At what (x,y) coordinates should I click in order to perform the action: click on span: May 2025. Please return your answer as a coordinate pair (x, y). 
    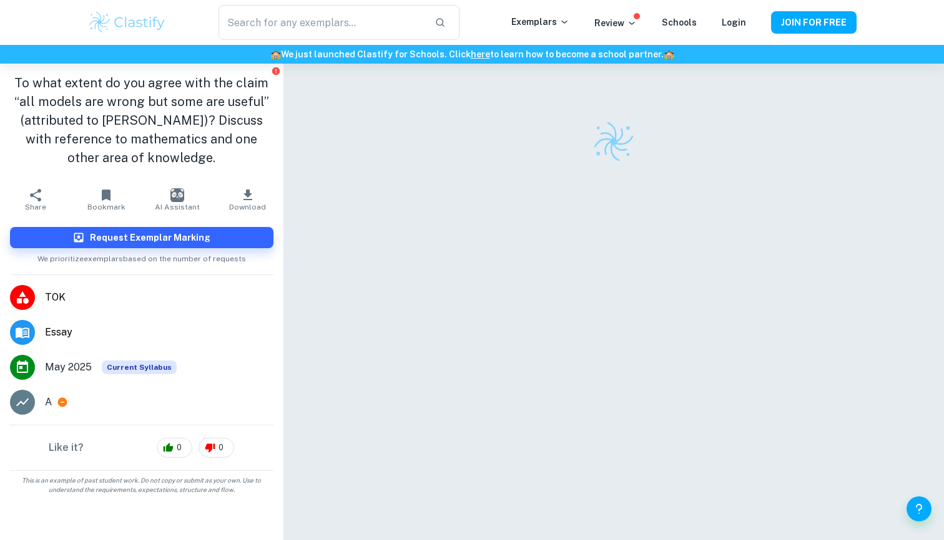
    Looking at the image, I should click on (68, 368).